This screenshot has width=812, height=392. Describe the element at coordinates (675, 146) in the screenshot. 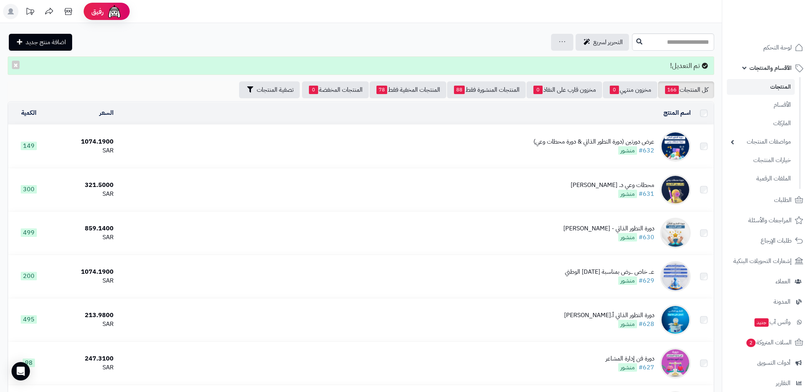

I see `img: عرض دورتين (دورة التطور الذاتي & دورة محطات وعي)` at that location.